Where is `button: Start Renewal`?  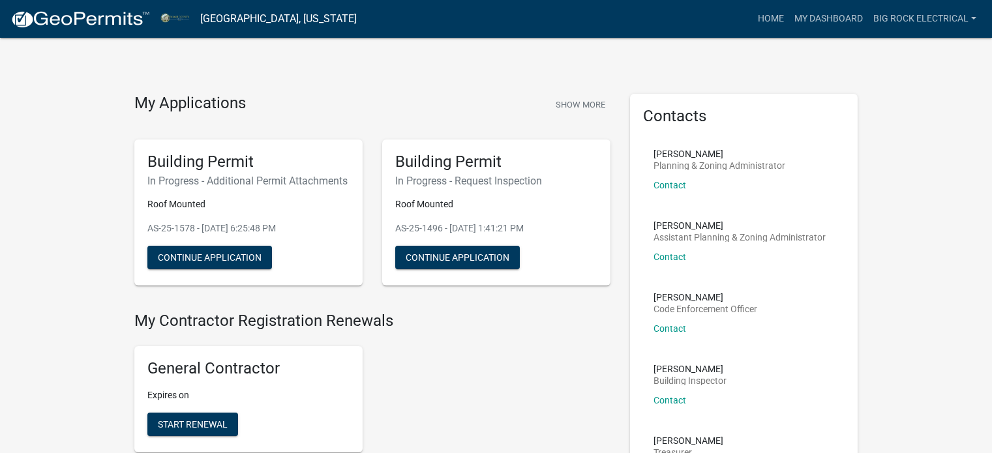
button: Start Renewal is located at coordinates (192, 425).